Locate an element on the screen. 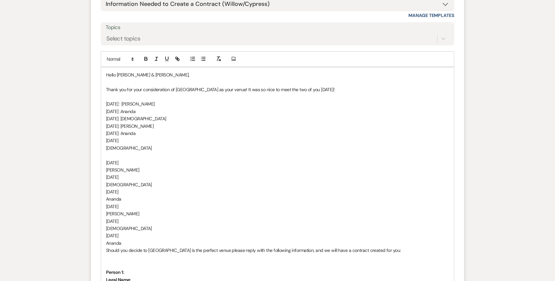  div: Select topics is located at coordinates (123, 38).